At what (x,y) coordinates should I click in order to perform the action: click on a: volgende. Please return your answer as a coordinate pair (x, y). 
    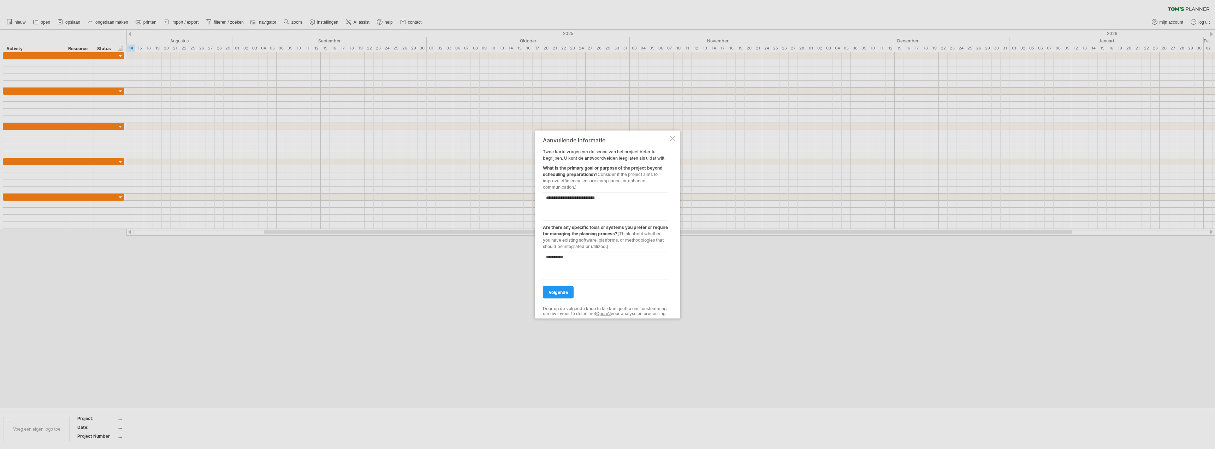
    Looking at the image, I should click on (558, 292).